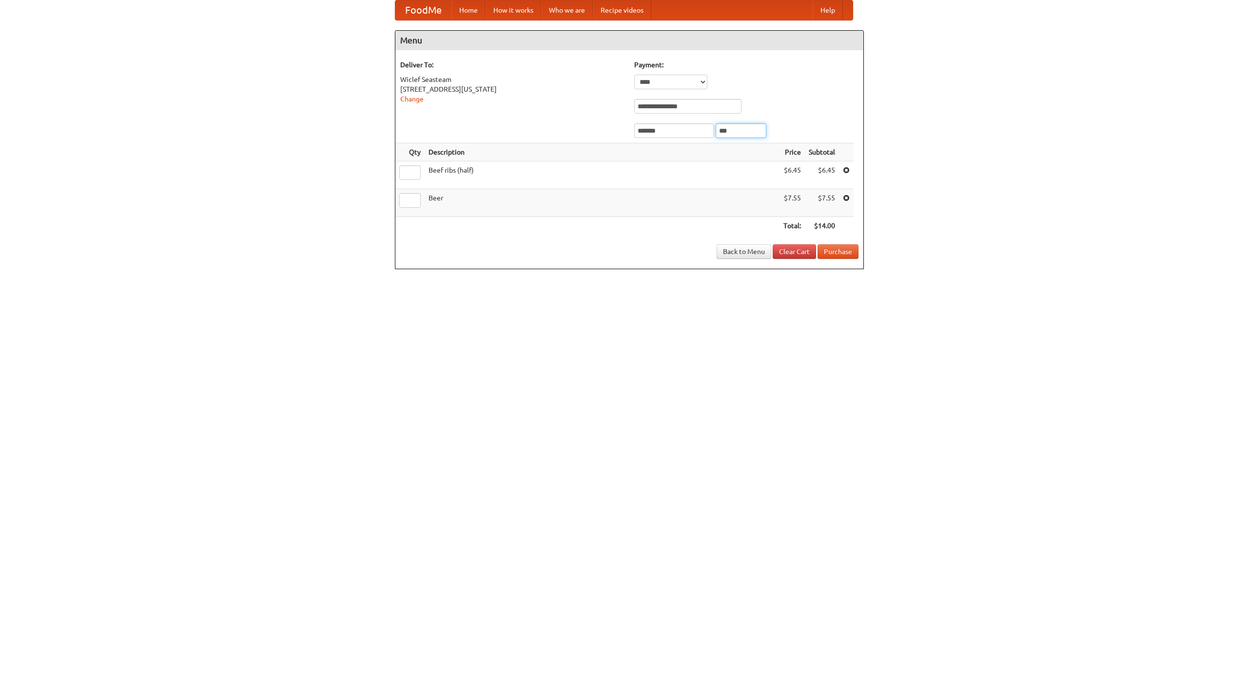 This screenshot has width=1248, height=690. What do you see at coordinates (629, 40) in the screenshot?
I see `h4: Menu` at bounding box center [629, 40].